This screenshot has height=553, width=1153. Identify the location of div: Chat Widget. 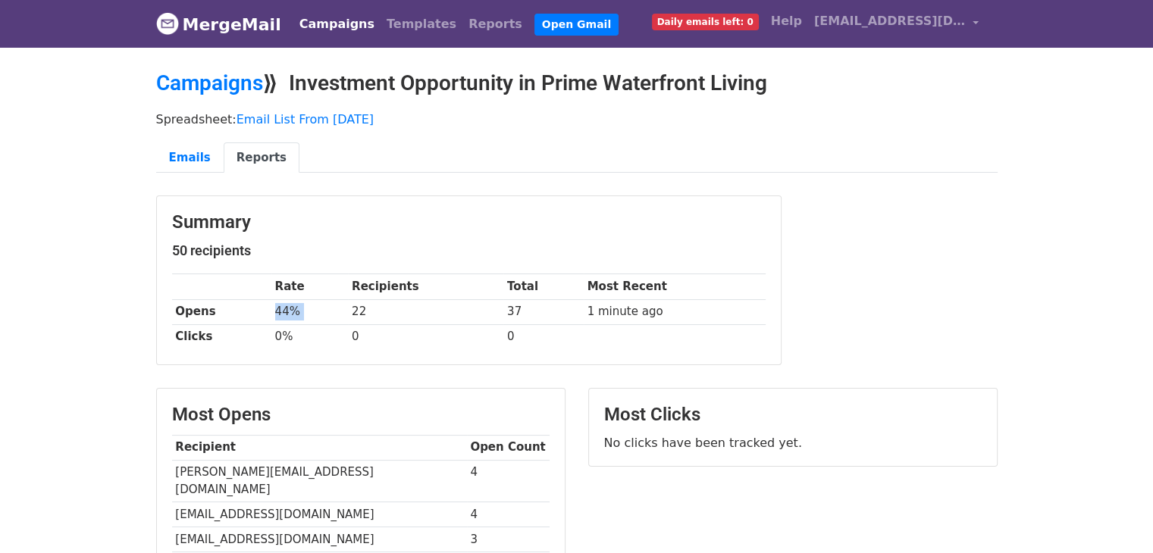
(1115, 517).